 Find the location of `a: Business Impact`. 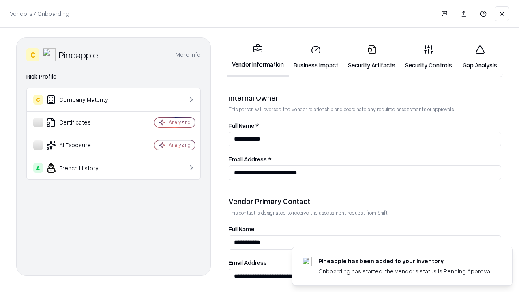

a: Business Impact is located at coordinates (316, 57).